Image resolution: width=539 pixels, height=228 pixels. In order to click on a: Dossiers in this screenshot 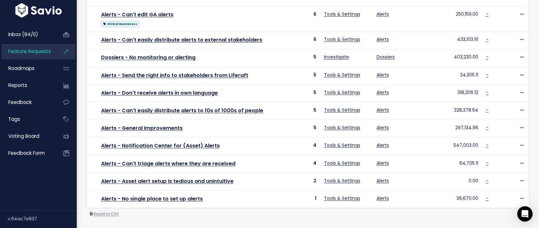, I will do `click(386, 57)`.